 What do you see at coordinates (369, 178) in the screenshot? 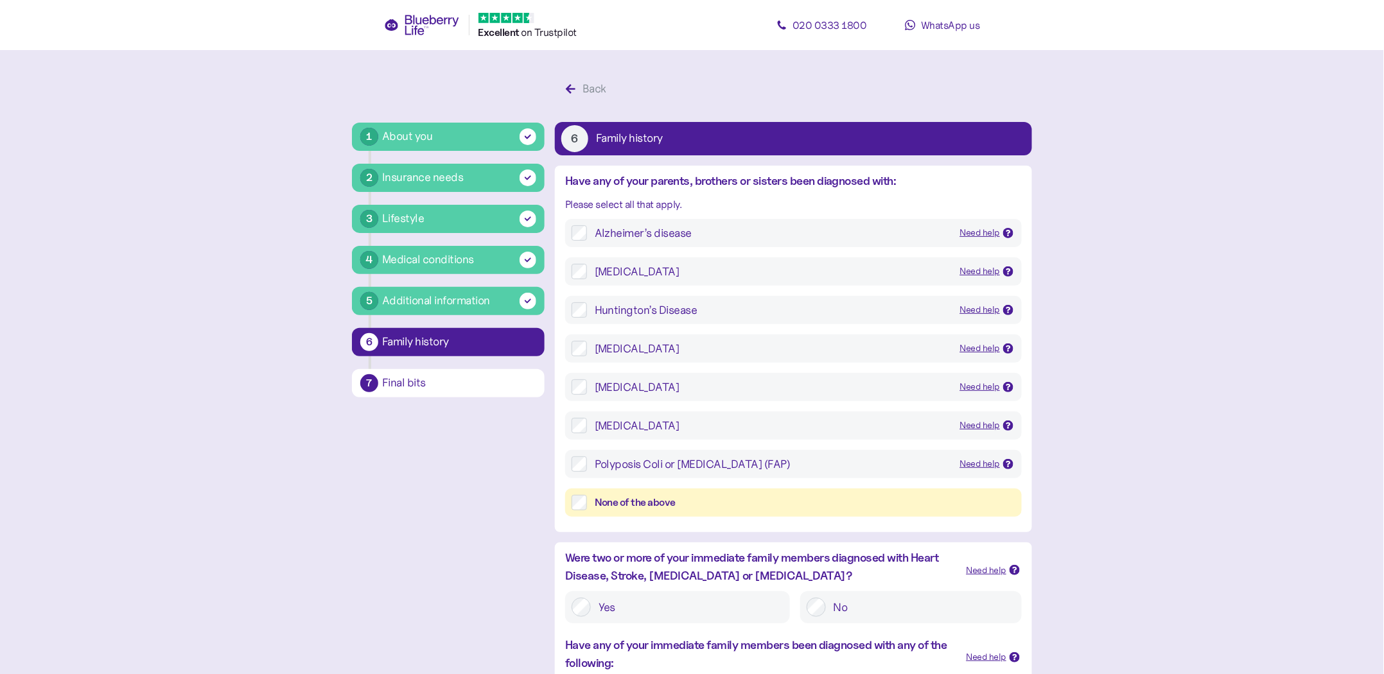
I see `div: 2` at bounding box center [369, 178].